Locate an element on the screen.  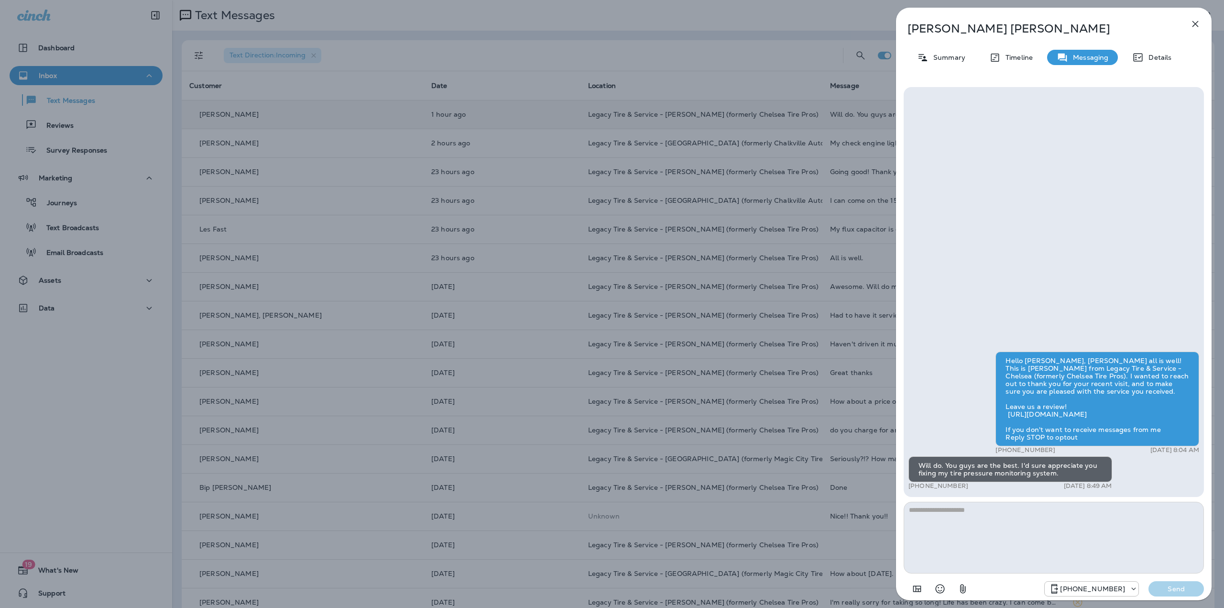
button: Add in a premade template is located at coordinates (917, 588).